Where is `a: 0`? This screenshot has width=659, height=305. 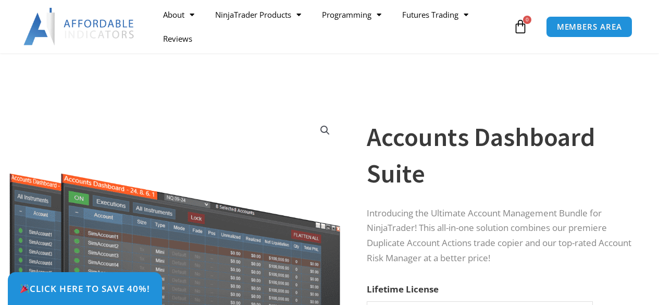
a: 0 is located at coordinates (520, 27).